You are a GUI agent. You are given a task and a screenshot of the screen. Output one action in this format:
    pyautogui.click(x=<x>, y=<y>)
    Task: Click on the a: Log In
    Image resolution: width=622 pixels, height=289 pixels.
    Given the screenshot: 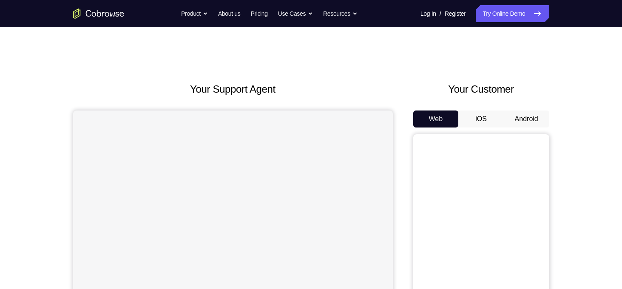 What is the action you would take?
    pyautogui.click(x=428, y=14)
    